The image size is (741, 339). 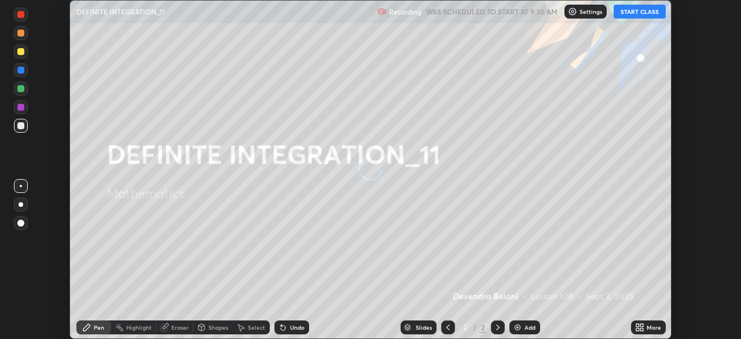 What do you see at coordinates (99, 327) in the screenshot?
I see `div: Pen` at bounding box center [99, 327].